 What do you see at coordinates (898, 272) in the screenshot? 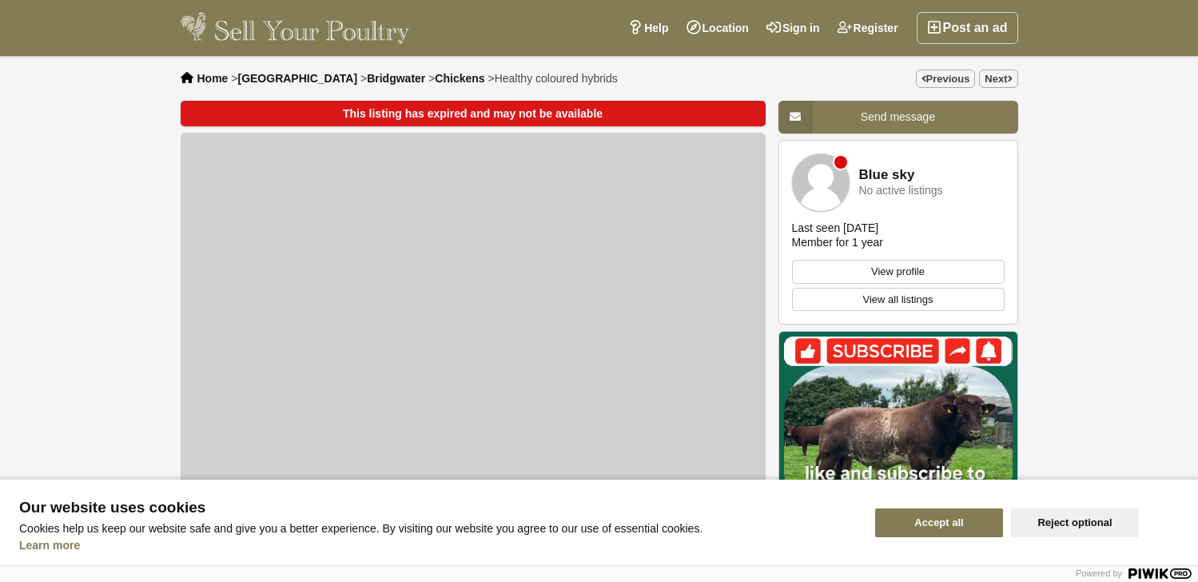
I see `a: View profile` at bounding box center [898, 272].